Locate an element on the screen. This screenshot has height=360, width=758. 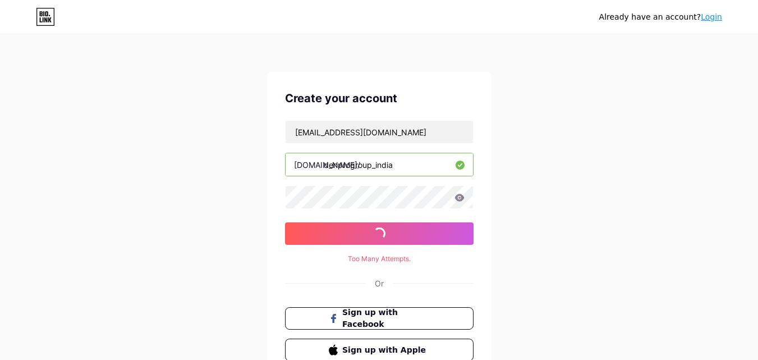
span: Sign up with Apple is located at coordinates (385, 350).